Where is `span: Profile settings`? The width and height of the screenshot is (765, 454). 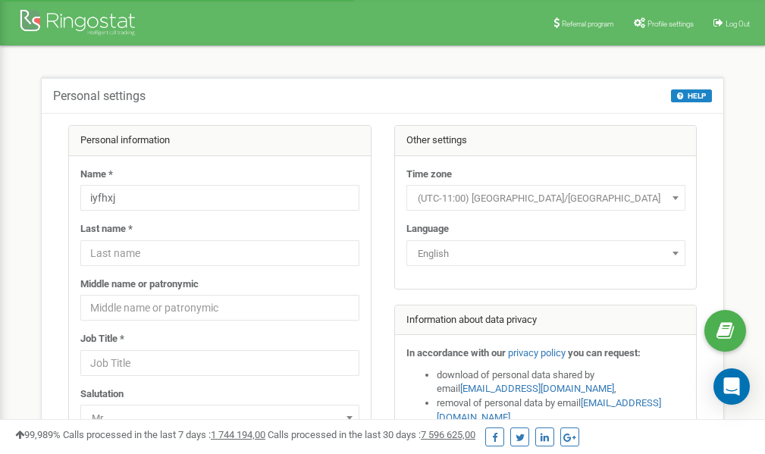
span: Profile settings is located at coordinates (671, 24).